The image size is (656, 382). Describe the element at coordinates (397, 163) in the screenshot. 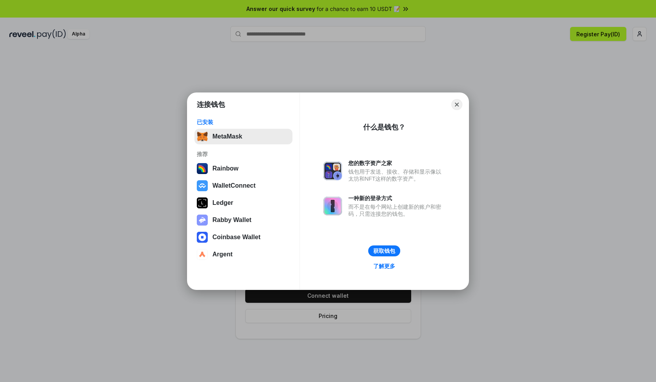

I see `div: 您的数字资产之家` at that location.